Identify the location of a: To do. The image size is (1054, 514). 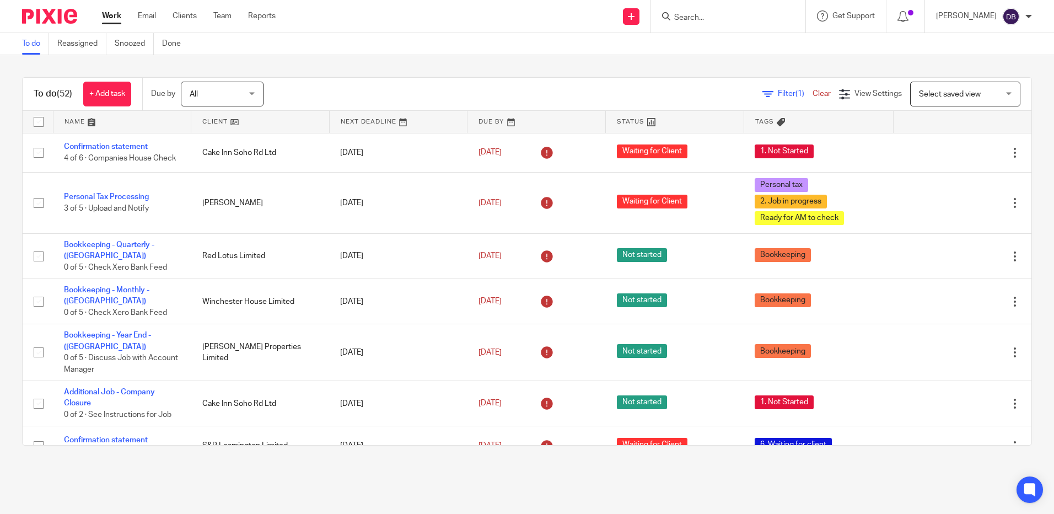
(35, 44).